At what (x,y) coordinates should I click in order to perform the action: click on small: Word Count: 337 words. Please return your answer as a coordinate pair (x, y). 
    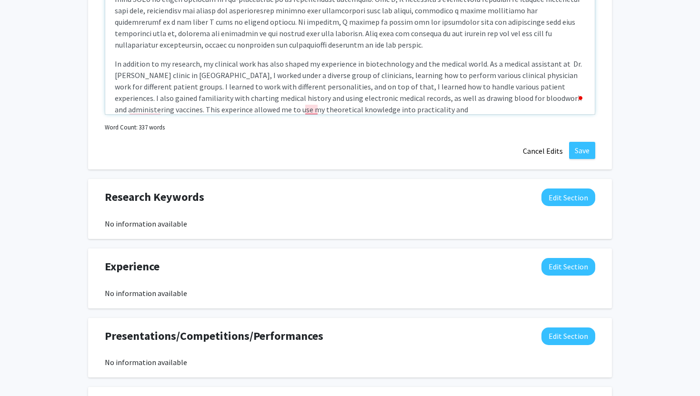
    Looking at the image, I should click on (135, 127).